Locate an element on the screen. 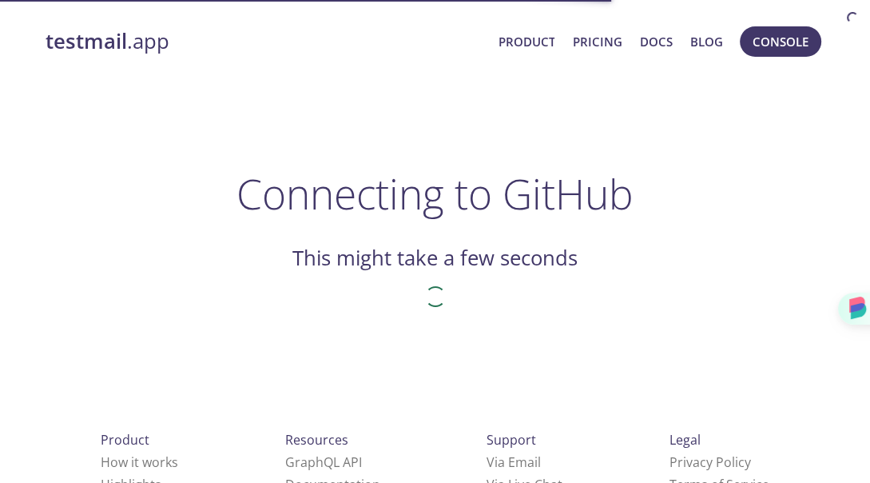 The width and height of the screenshot is (870, 483). a: Product is located at coordinates (526, 42).